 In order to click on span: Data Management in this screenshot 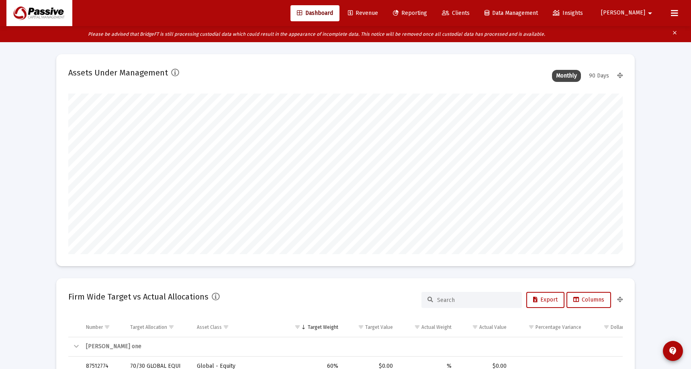, I will do `click(511, 13)`.